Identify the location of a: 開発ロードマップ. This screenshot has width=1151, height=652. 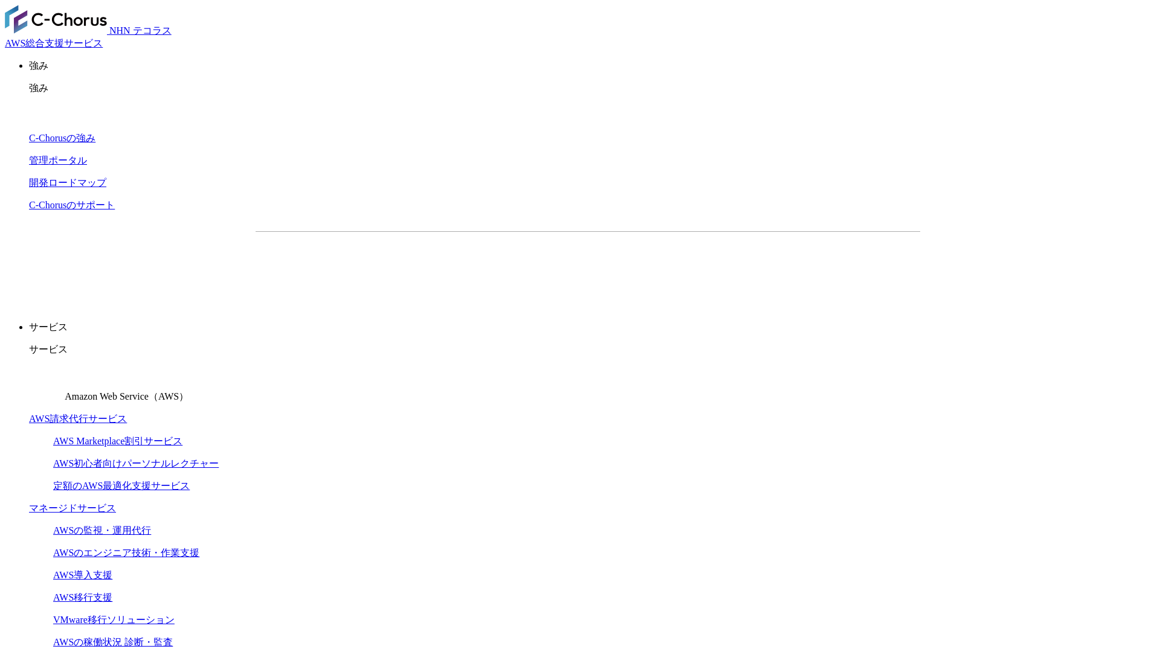
(68, 182).